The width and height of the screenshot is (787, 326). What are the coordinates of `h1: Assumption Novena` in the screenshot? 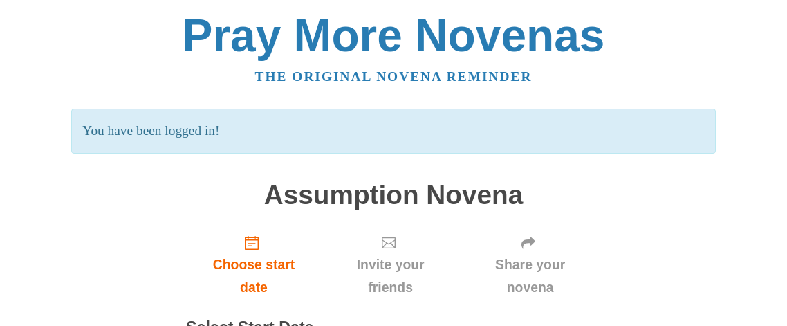 It's located at (394, 195).